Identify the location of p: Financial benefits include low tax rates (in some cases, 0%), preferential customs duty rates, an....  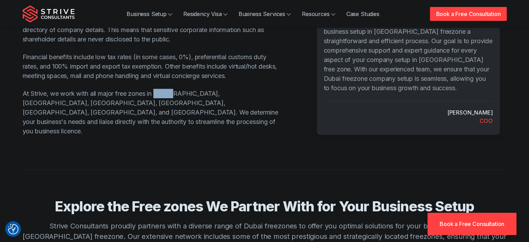
(151, 66).